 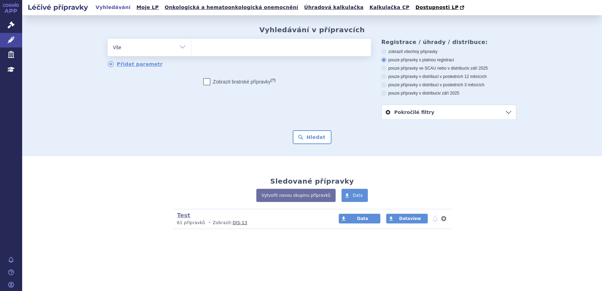 I want to click on label: Zobrazit bratrské přípravky, so click(x=239, y=82).